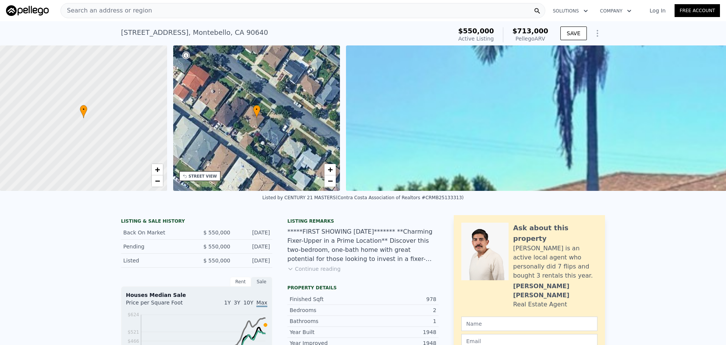 This screenshot has height=345, width=726. What do you see at coordinates (161, 305) in the screenshot?
I see `div: Price per Square Foot` at bounding box center [161, 305].